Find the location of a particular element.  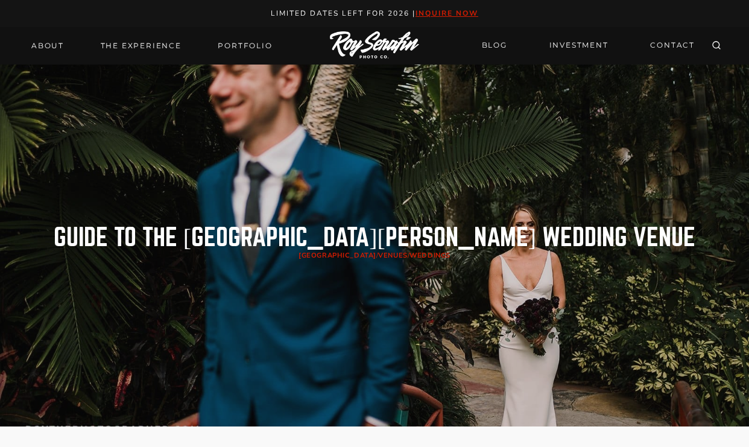

a: About is located at coordinates (48, 46).